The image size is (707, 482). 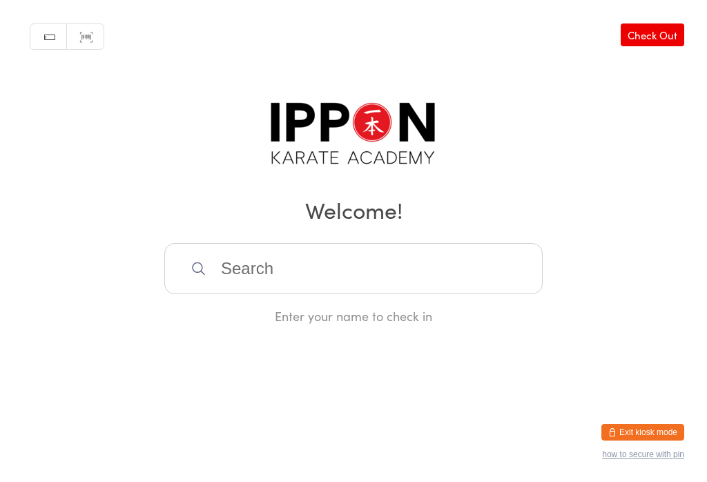 I want to click on div: Enter your name to check in, so click(x=353, y=315).